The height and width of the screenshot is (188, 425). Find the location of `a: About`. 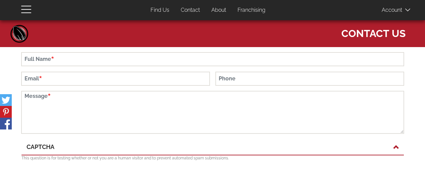

a: About is located at coordinates (219, 10).